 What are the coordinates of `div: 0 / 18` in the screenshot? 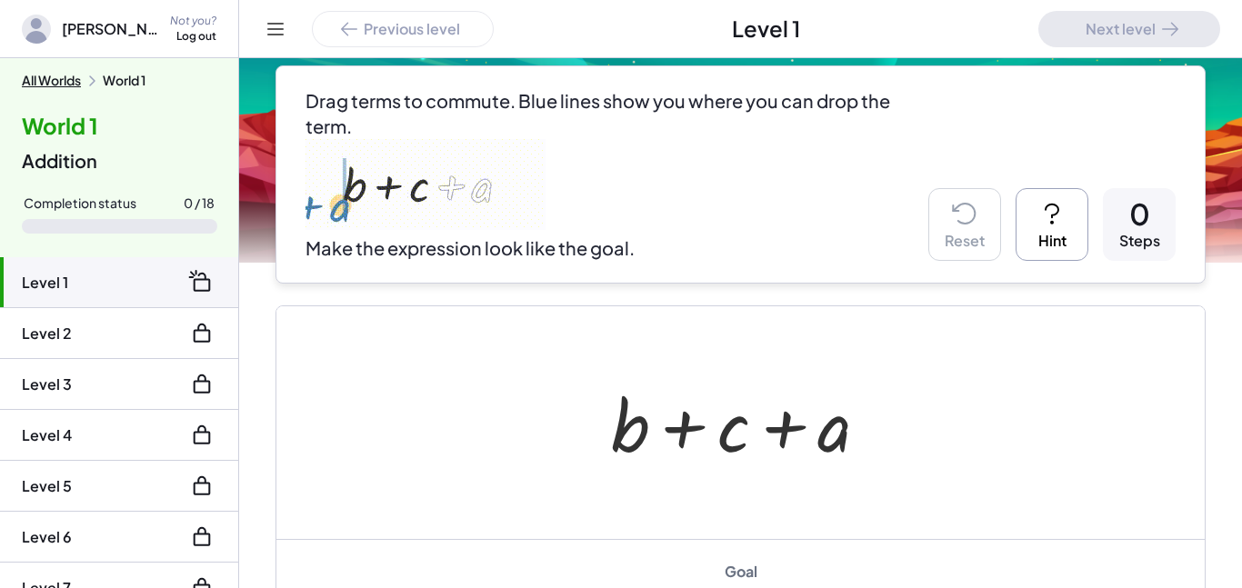 It's located at (199, 204).